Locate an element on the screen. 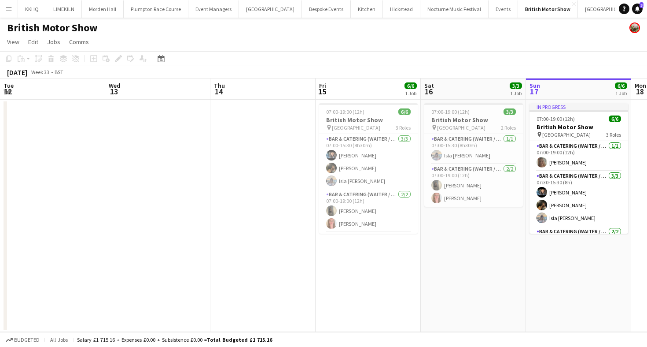 This screenshot has width=647, height=347. span: Fri is located at coordinates (323, 85).